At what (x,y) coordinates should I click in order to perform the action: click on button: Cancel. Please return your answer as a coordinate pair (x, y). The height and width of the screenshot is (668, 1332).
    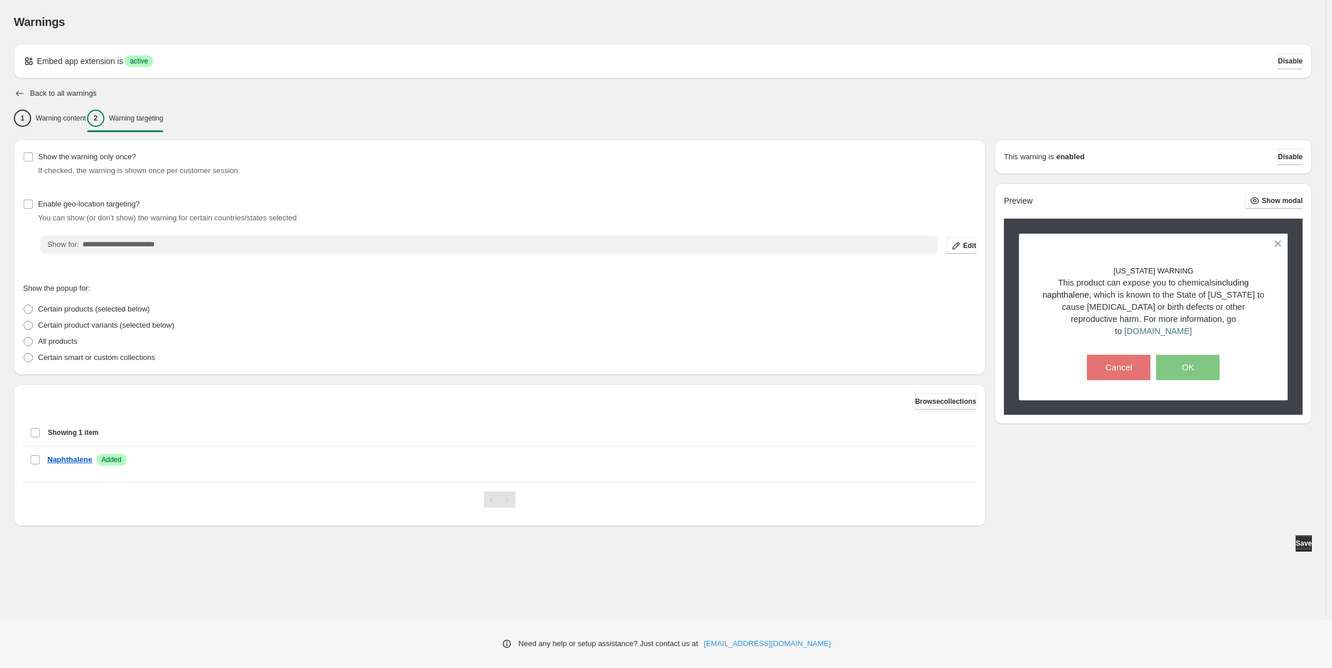
    Looking at the image, I should click on (1119, 367).